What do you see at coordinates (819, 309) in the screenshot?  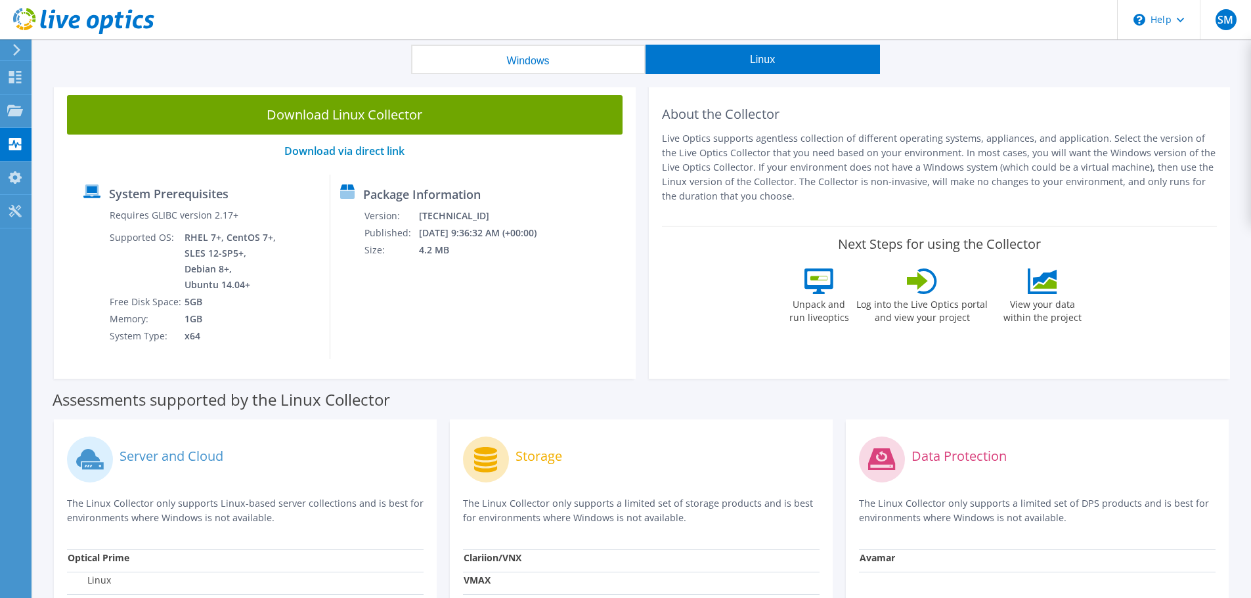 I see `label: Unpack and run liveoptics` at bounding box center [819, 309].